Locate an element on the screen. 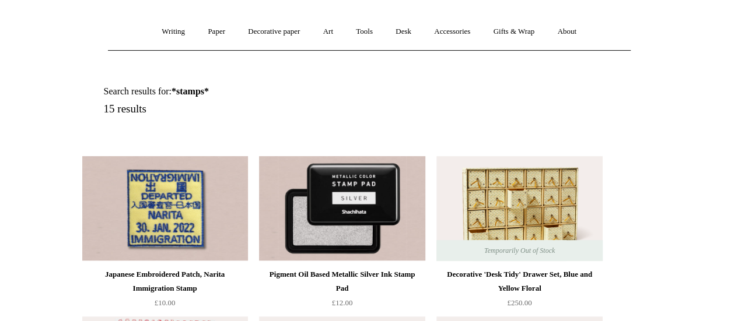 This screenshot has height=321, width=738. a: Desk is located at coordinates (403, 31).